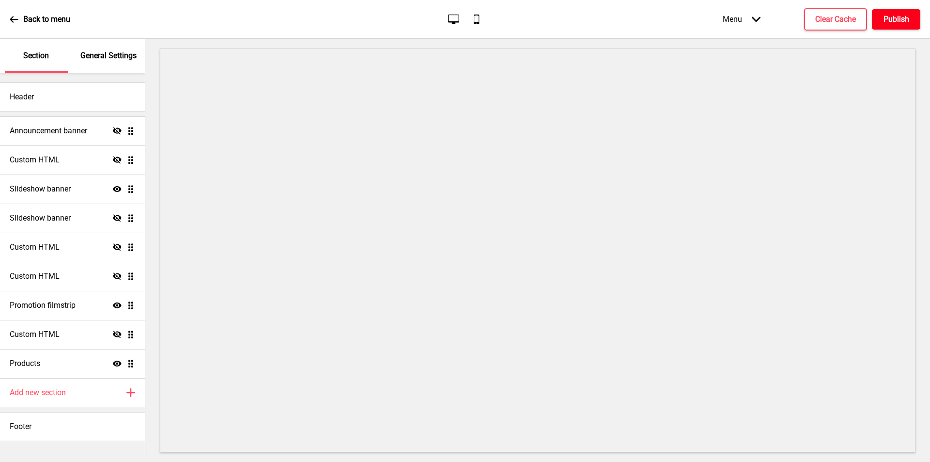 This screenshot has width=930, height=462. What do you see at coordinates (48, 131) in the screenshot?
I see `h4: Announcement banner` at bounding box center [48, 131].